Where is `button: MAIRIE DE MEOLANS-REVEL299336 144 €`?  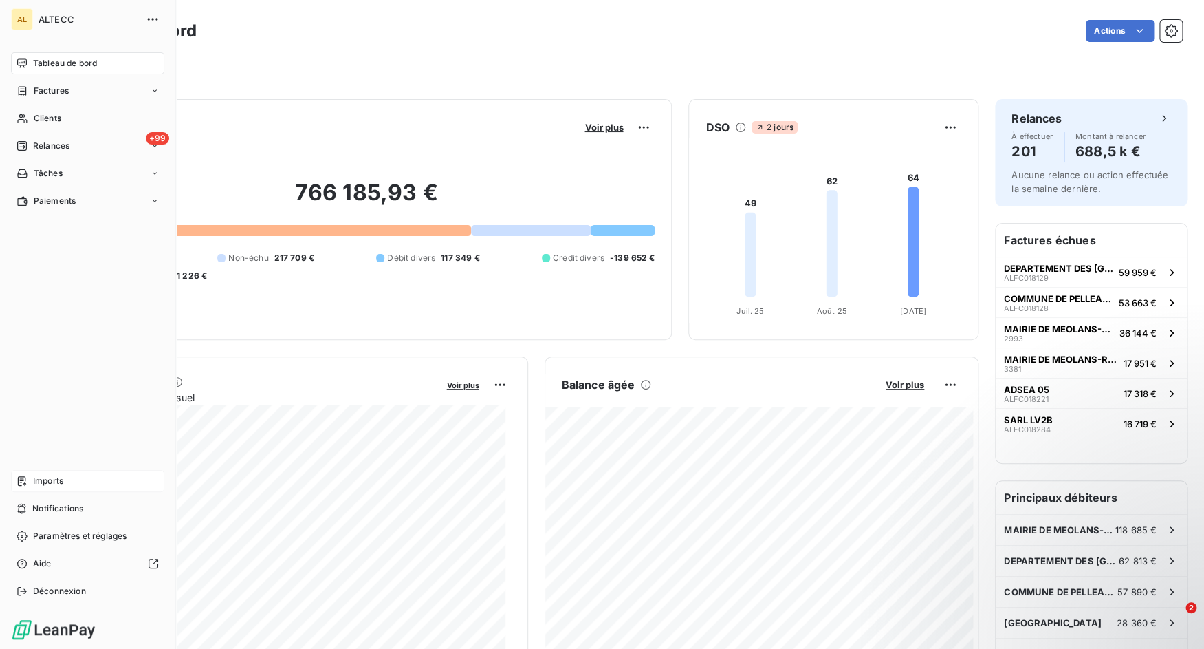 button: MAIRIE DE MEOLANS-REVEL299336 144 € is located at coordinates (1091, 332).